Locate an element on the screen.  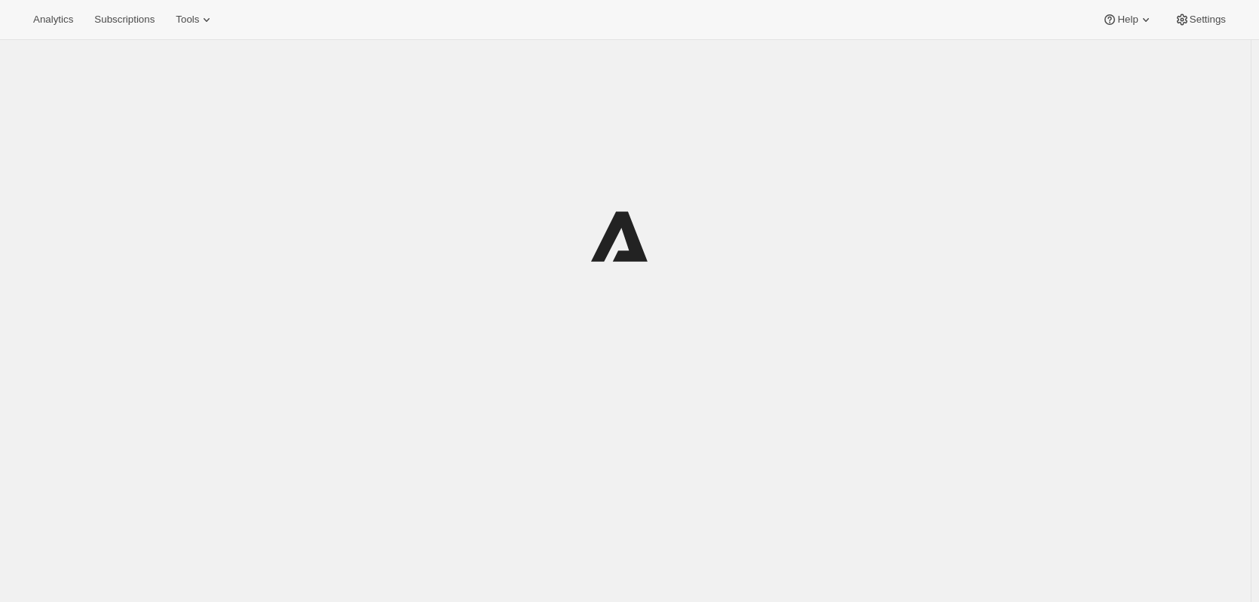
button: Subscriptions is located at coordinates (124, 20).